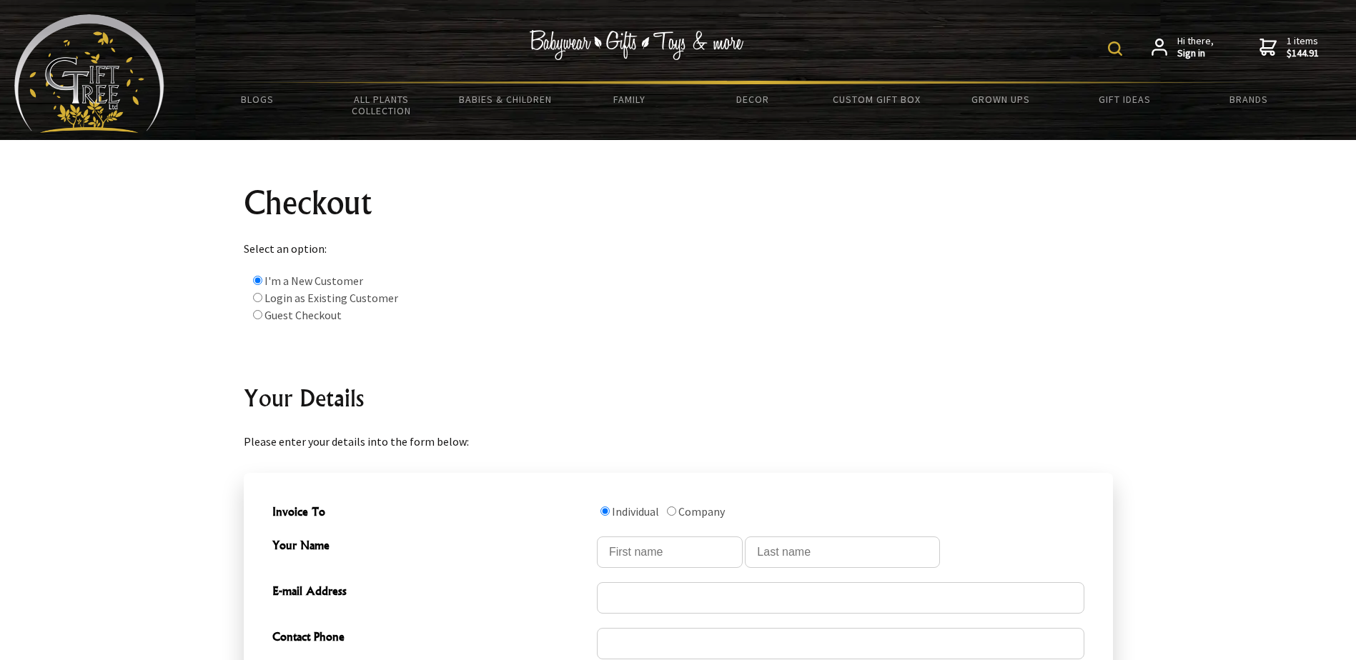 This screenshot has width=1356, height=660. I want to click on a: Gift Ideas, so click(1124, 99).